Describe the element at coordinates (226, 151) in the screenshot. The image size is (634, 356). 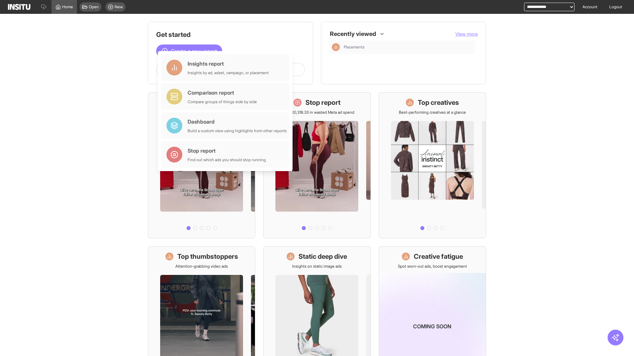
I see `div: Stop report` at that location.